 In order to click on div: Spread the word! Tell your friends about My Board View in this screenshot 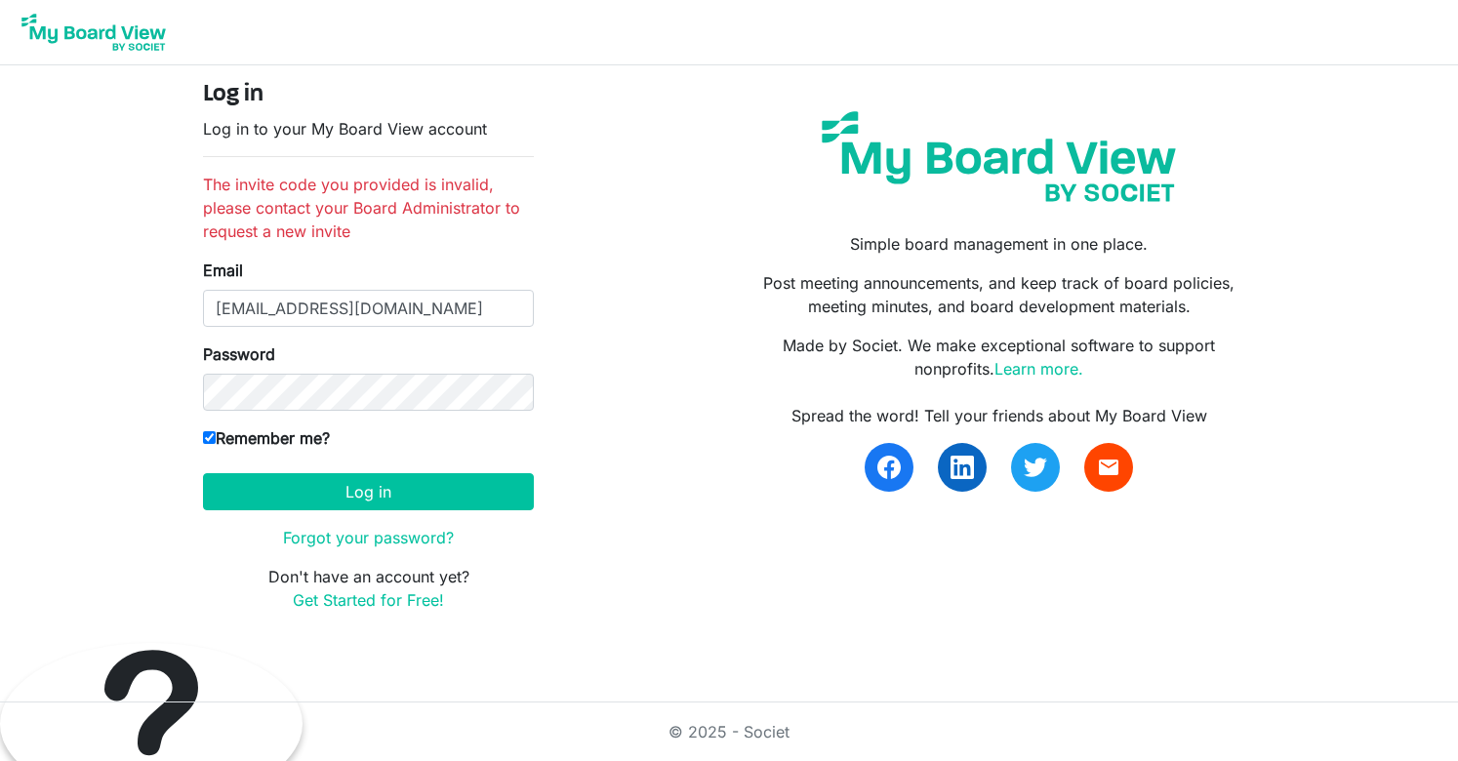, I will do `click(999, 416)`.